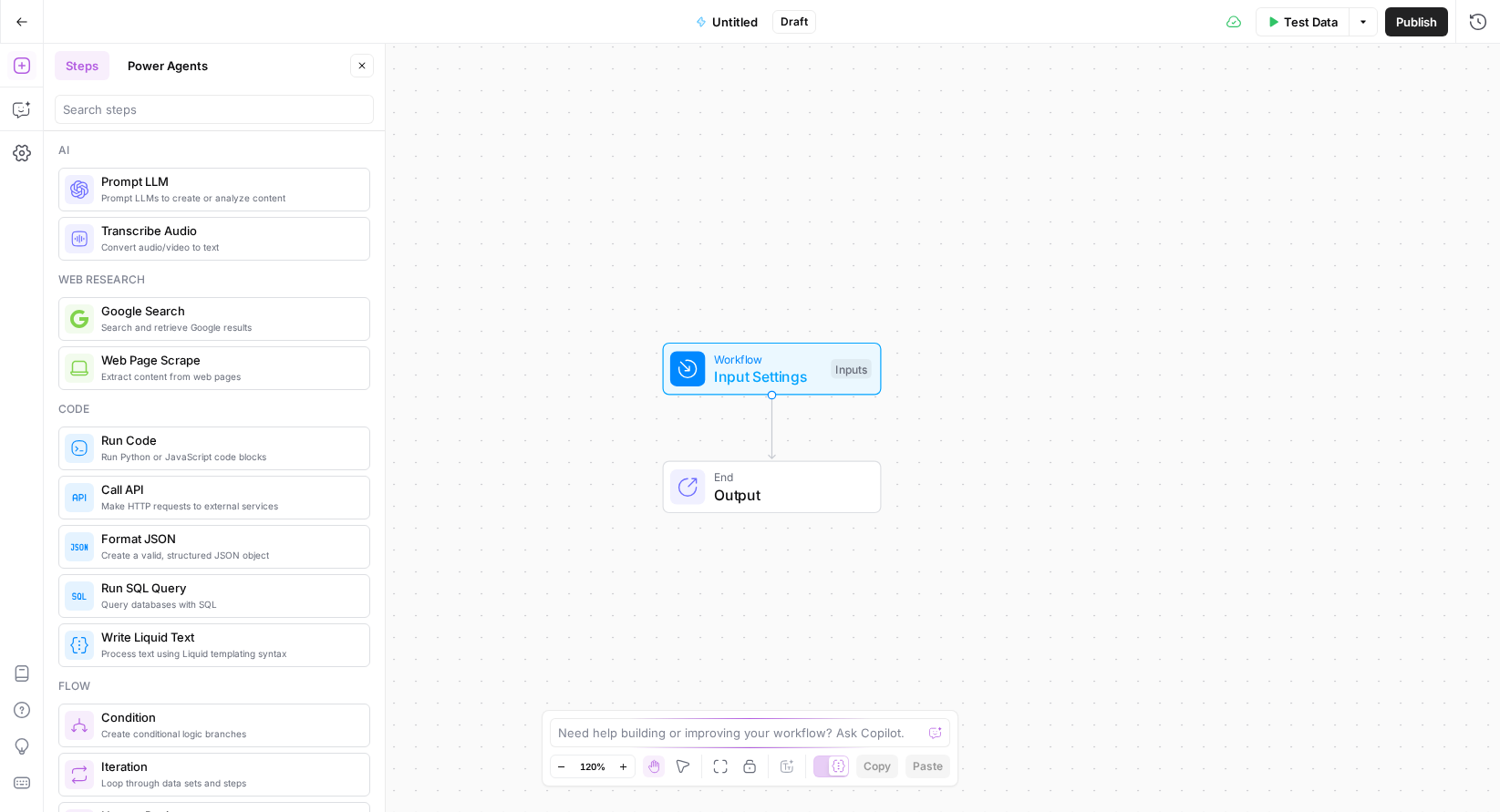 Image resolution: width=1500 pixels, height=812 pixels. Describe the element at coordinates (215, 687) in the screenshot. I see `div: Flow` at that location.